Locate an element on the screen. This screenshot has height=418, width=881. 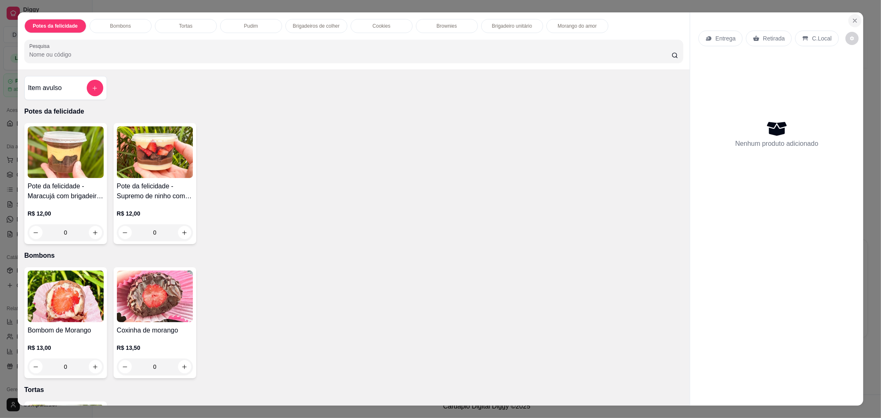
p: Pudim is located at coordinates (251, 26).